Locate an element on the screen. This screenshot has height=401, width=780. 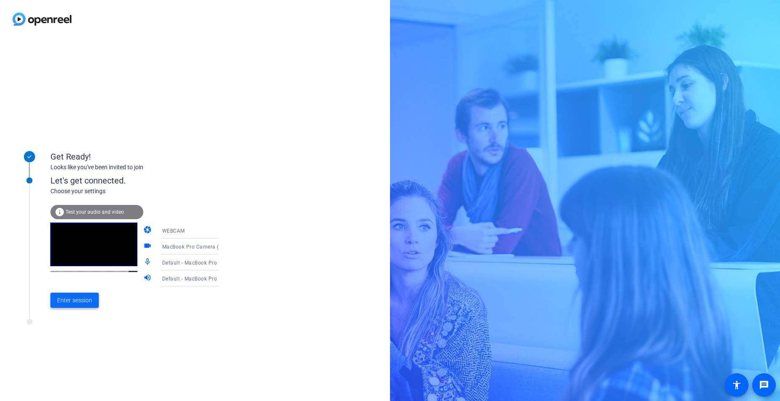
mat-icon: mic_none is located at coordinates (148, 263).